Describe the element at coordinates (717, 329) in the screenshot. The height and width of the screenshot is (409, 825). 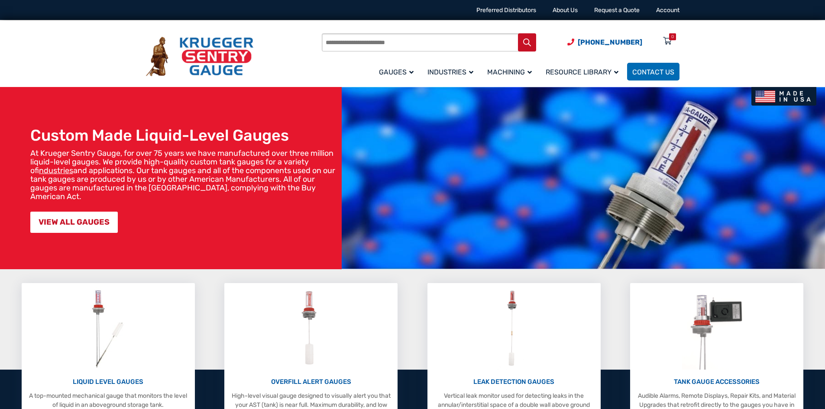
I see `img: Tank Gauge Accessories` at that location.